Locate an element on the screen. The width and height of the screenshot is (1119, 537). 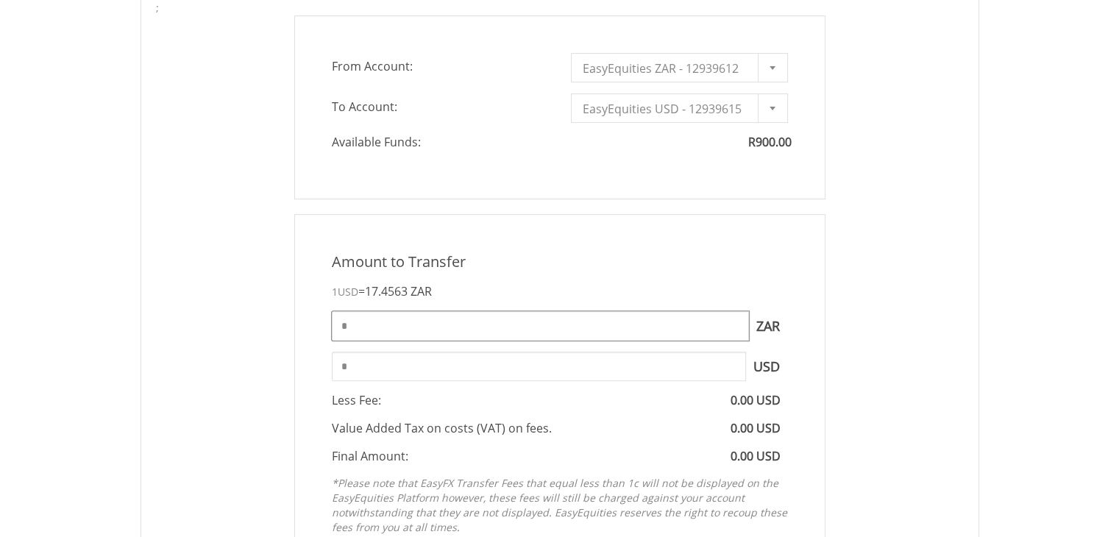
span: Available Funds: is located at coordinates (440, 142).